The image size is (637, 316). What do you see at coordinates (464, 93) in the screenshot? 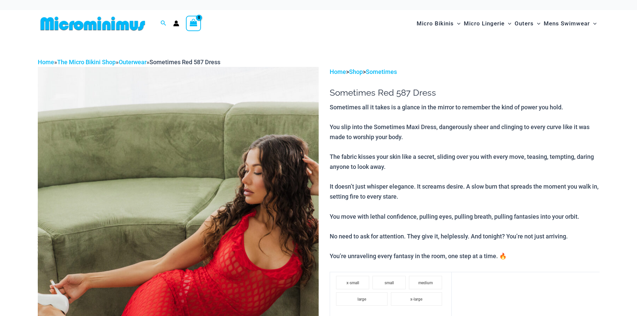
I see `h1: Sometimes Red 587 Dress` at bounding box center [464, 93].